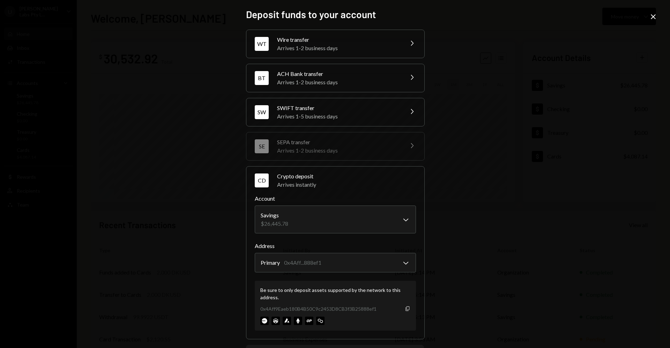 This screenshot has width=670, height=348. Describe the element at coordinates (338, 108) in the screenshot. I see `div: SWIFT transfer` at that location.